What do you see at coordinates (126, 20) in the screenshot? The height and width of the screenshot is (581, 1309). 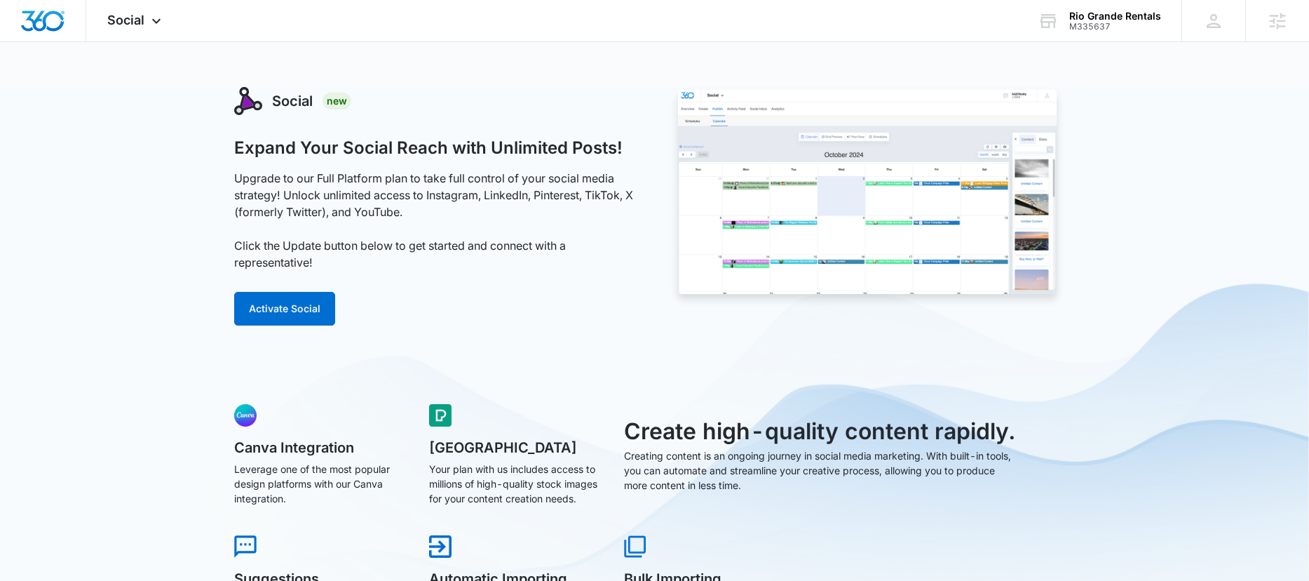 I see `span: Social` at bounding box center [126, 20].